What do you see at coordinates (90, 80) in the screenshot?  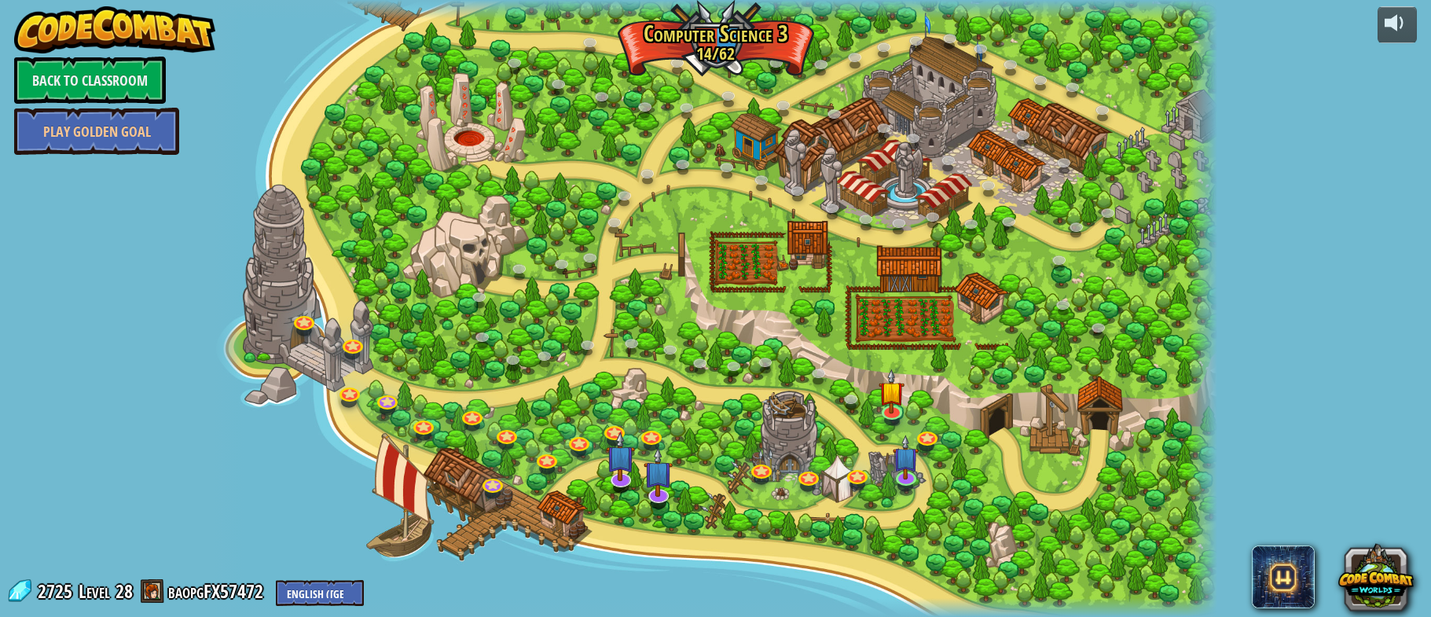 I see `a: Back to Classroom` at bounding box center [90, 80].